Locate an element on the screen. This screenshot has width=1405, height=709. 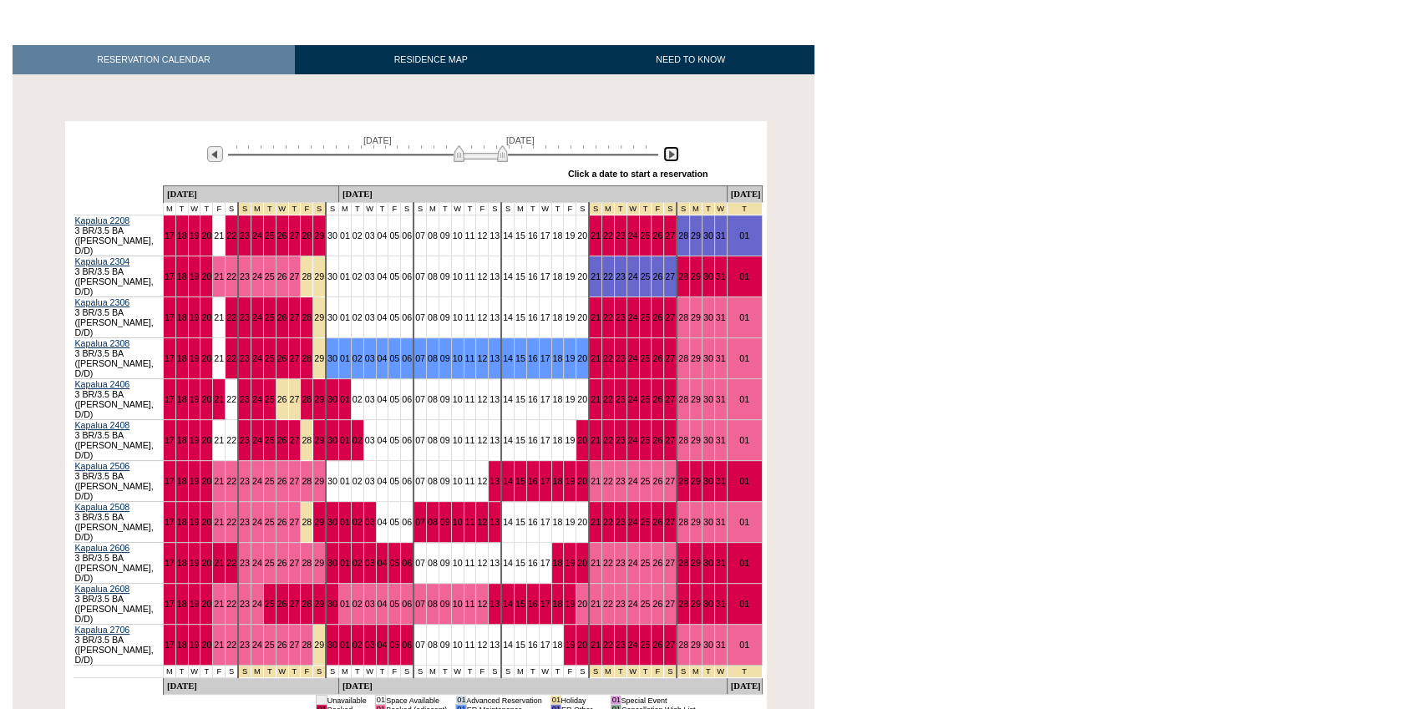
a: 23 is located at coordinates (245, 481).